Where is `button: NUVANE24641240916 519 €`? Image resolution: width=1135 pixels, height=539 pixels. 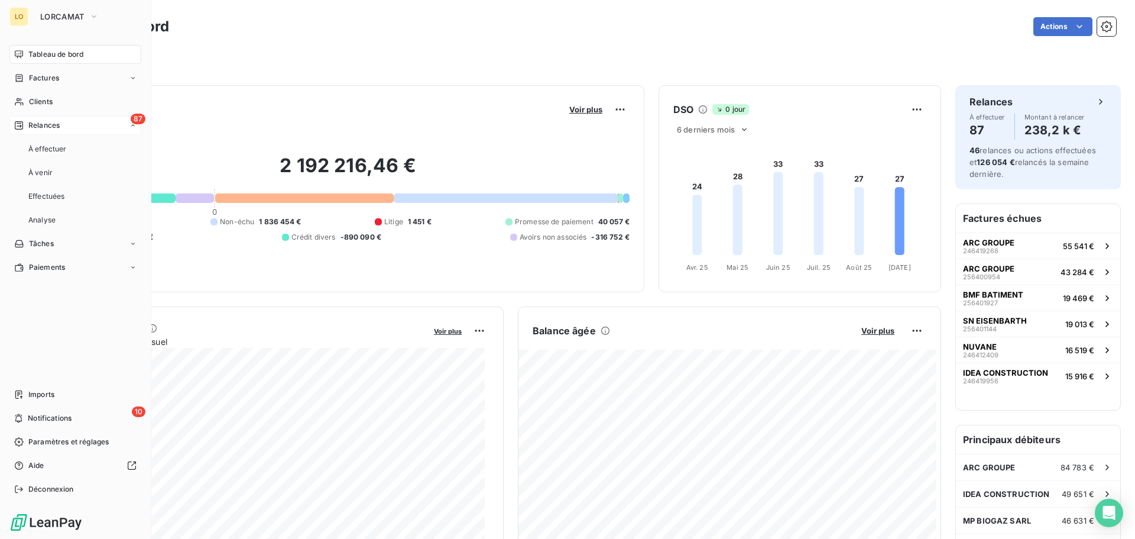
button: NUVANE24641240916 519 € is located at coordinates (1038, 349).